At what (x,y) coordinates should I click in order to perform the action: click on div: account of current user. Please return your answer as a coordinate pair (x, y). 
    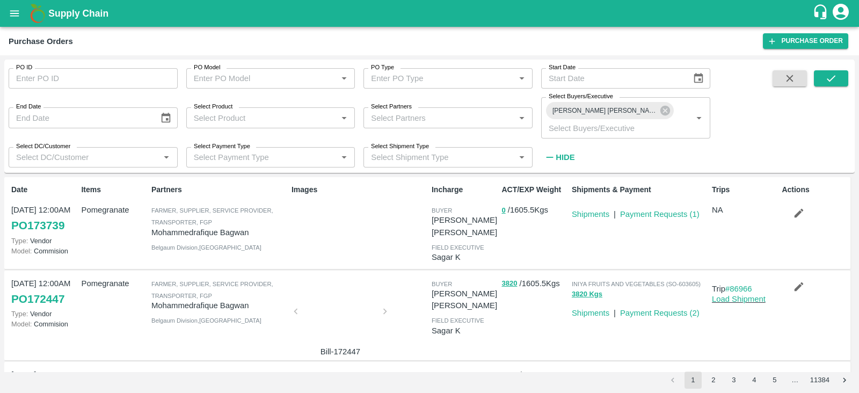
    Looking at the image, I should click on (841, 13).